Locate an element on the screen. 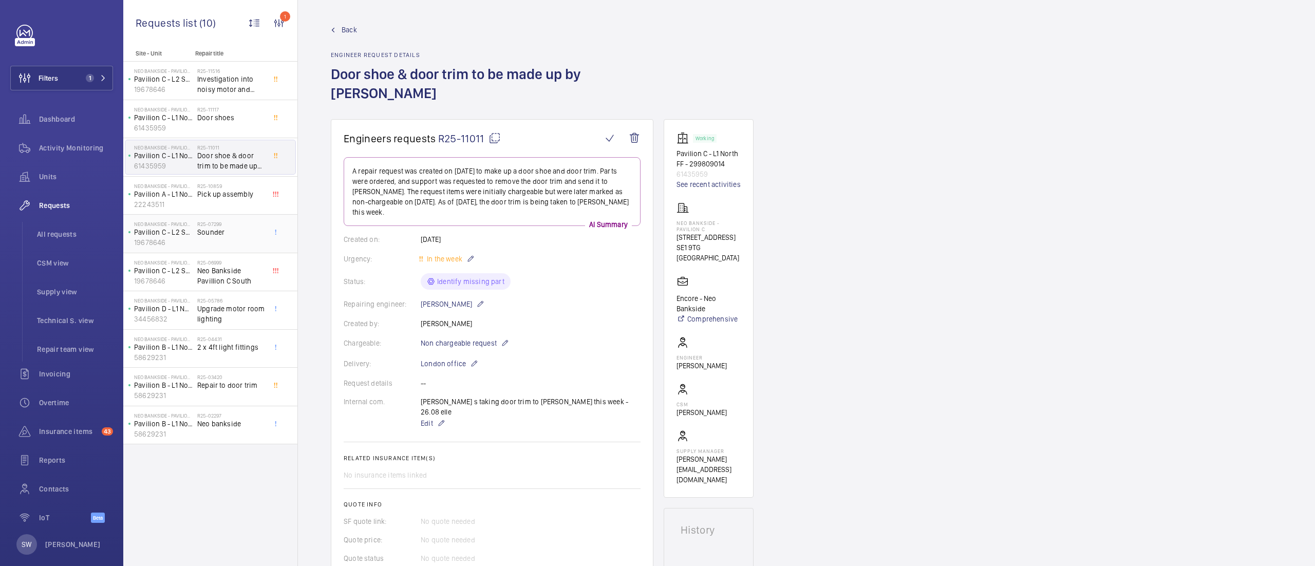  span: Contacts is located at coordinates (76, 489).